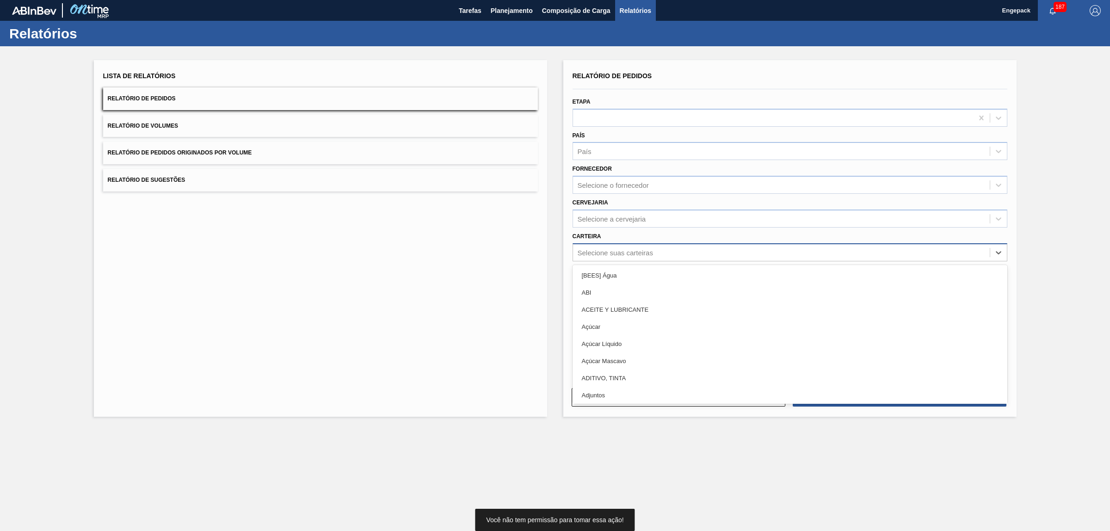 The height and width of the screenshot is (531, 1110). I want to click on img: TNhmsLtSVTkK8tSr43FrP2fwEKptu5GPRR3wAAAABJRU5ErkJggg==, so click(34, 11).